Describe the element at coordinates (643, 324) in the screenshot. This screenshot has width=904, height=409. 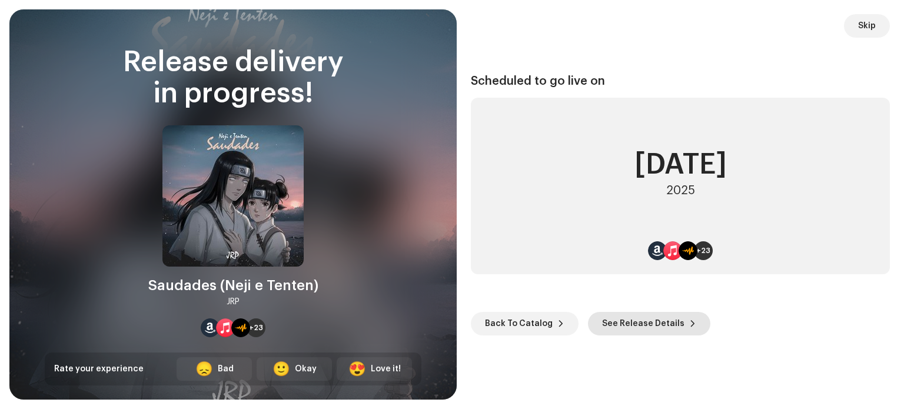
I see `span: See Release Details` at that location.